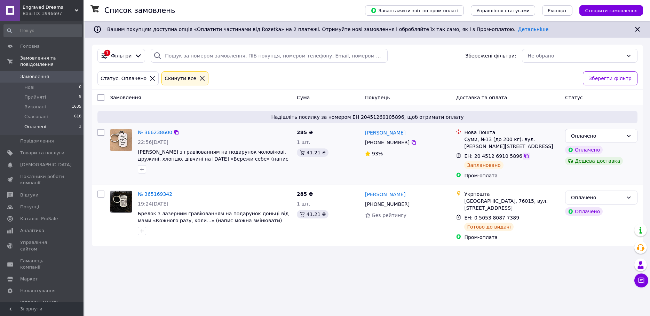 Image resolution: width=650 pixels, height=316 pixels. What do you see at coordinates (140, 10) in the screenshot?
I see `h1: Список замовлень` at bounding box center [140, 10].